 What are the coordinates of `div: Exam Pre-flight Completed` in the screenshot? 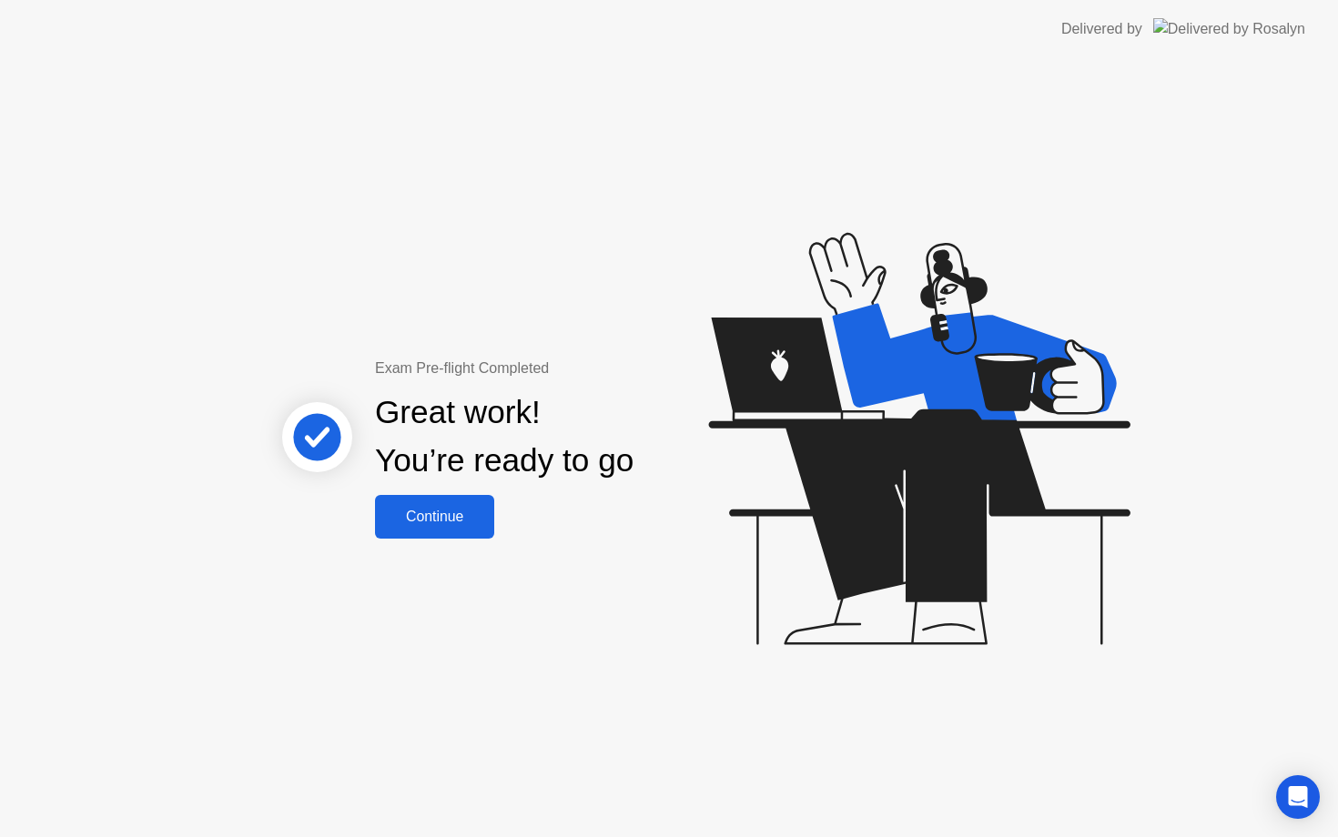 It's located at (562, 369).